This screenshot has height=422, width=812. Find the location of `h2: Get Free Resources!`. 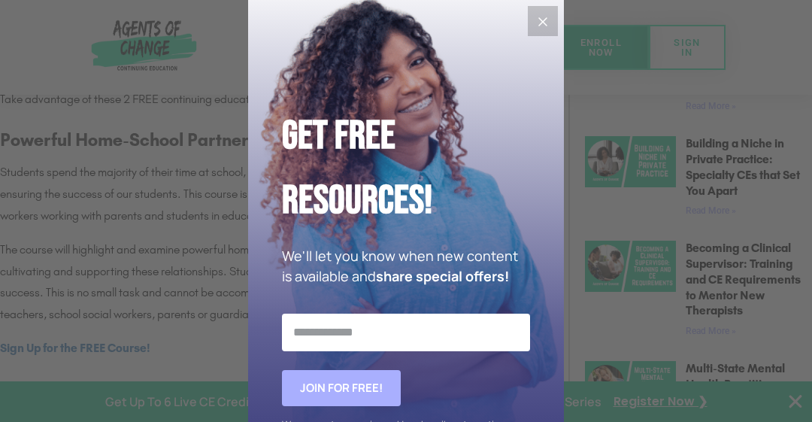

h2: Get Free Resources! is located at coordinates (406, 168).